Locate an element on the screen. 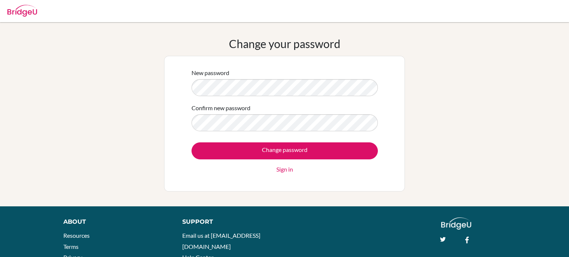 The width and height of the screenshot is (569, 257). label: Confirm new password is located at coordinates (221, 108).